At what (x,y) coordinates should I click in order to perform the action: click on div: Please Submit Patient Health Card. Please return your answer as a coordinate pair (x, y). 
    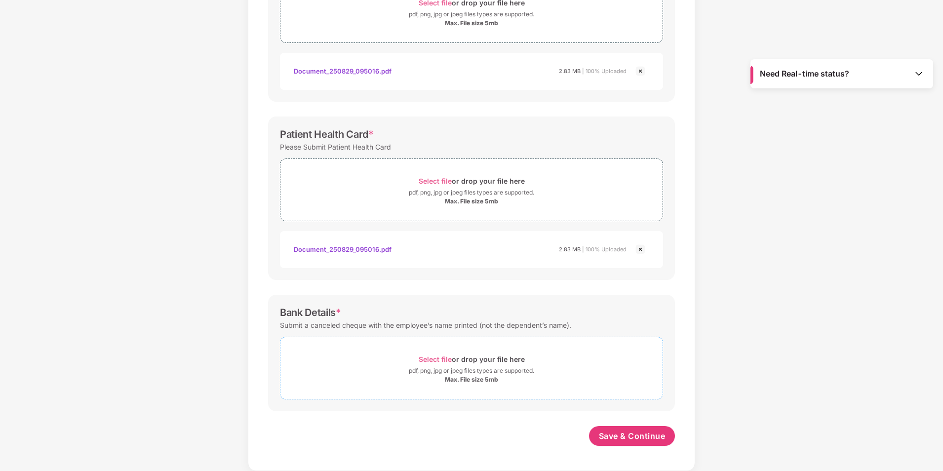
    Looking at the image, I should click on (335, 147).